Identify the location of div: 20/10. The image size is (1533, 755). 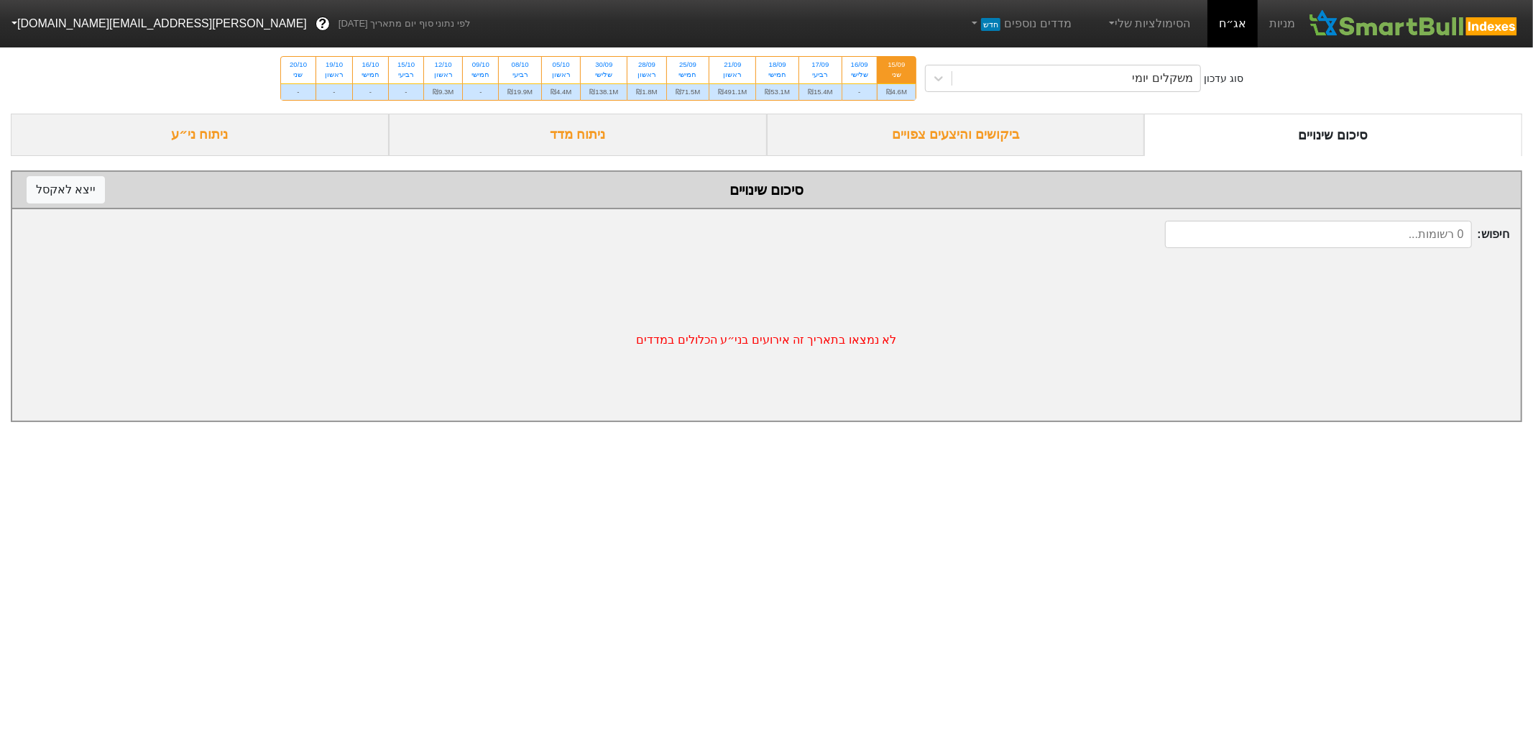
(298, 65).